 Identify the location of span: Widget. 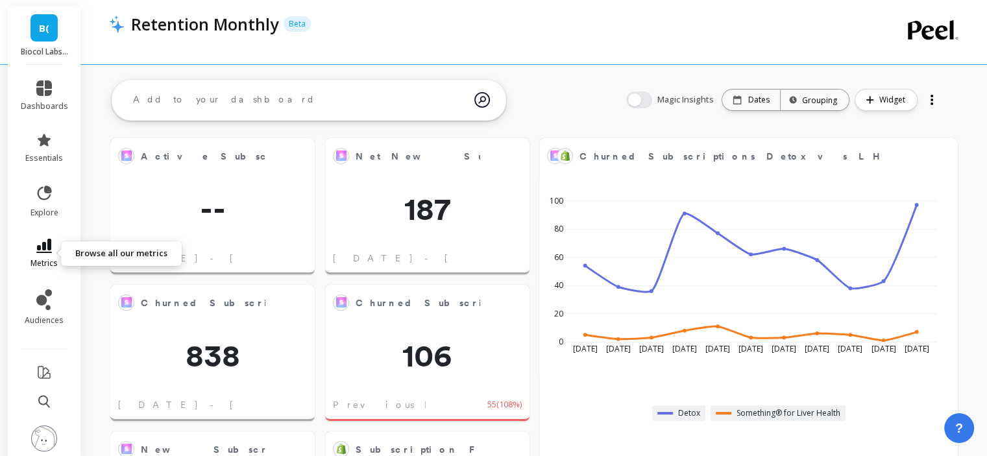
(894, 100).